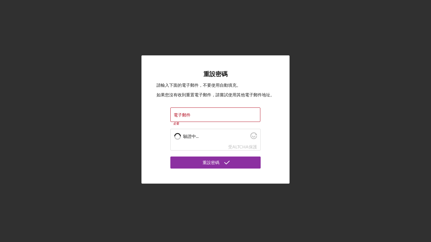 Image resolution: width=431 pixels, height=242 pixels. What do you see at coordinates (215, 85) in the screenshot?
I see `p: 請輸入下面的電子郵件，不要使用自動填充。` at bounding box center [215, 85].